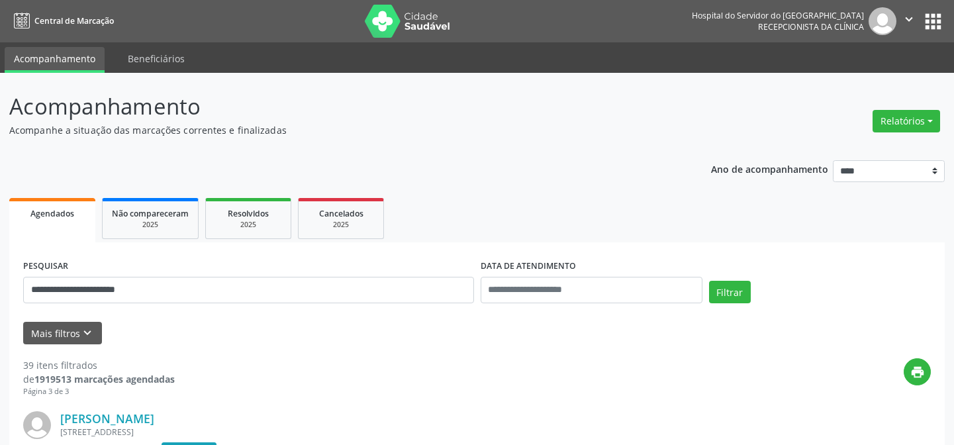 The width and height of the screenshot is (954, 445). What do you see at coordinates (916, 371) in the screenshot?
I see `button: print` at bounding box center [916, 371].